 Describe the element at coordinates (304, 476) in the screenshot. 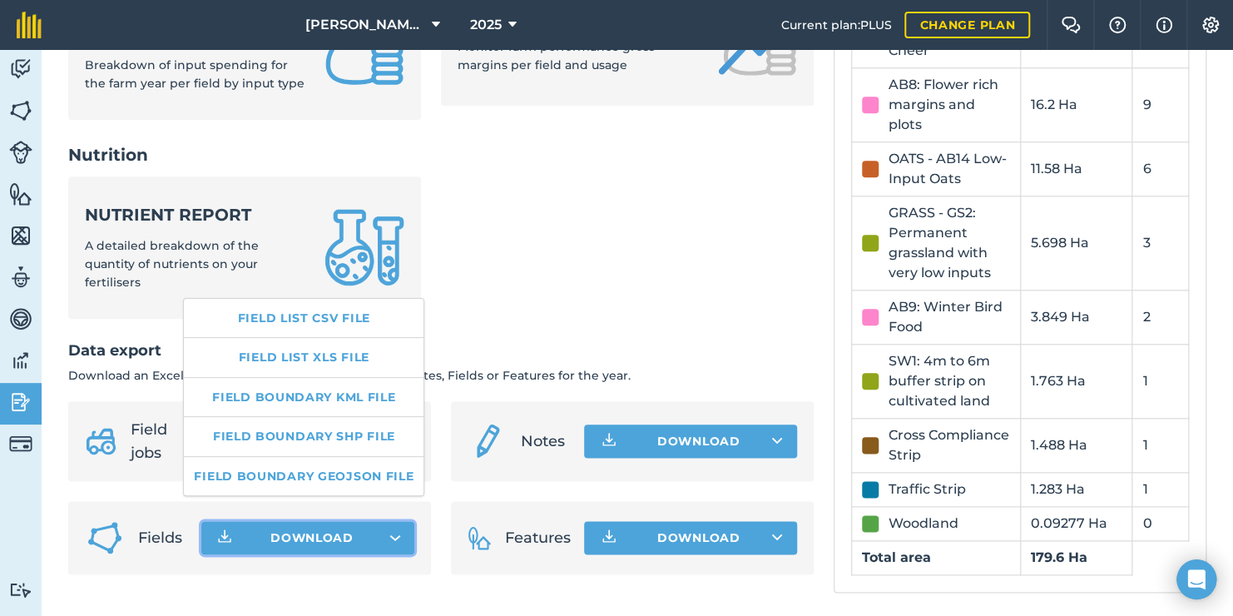

I see `button: Field boundary GeoJSON file` at that location.